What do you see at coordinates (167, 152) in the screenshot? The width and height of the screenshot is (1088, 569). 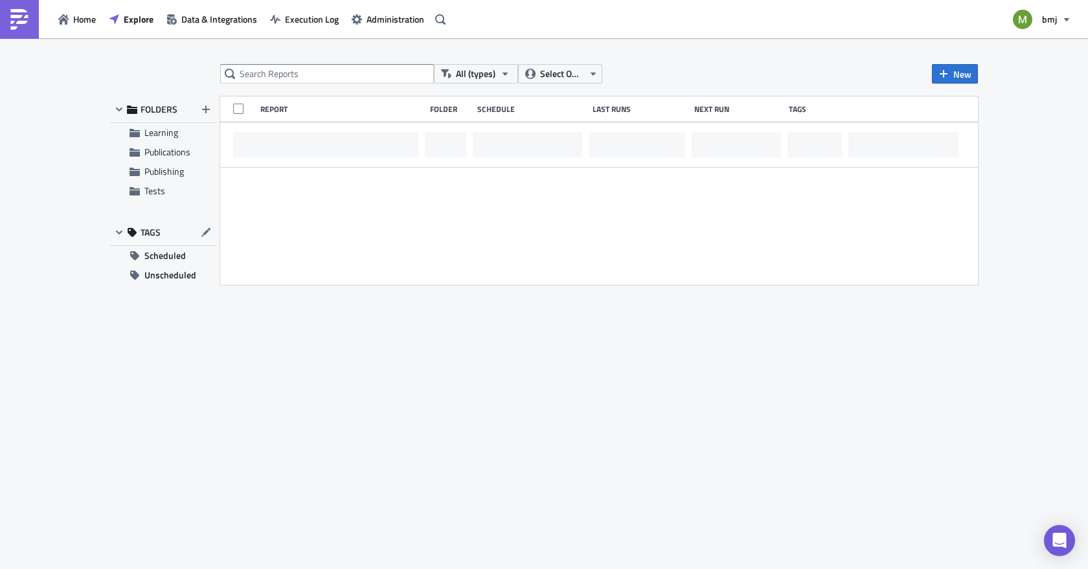 I see `span: Publications` at bounding box center [167, 152].